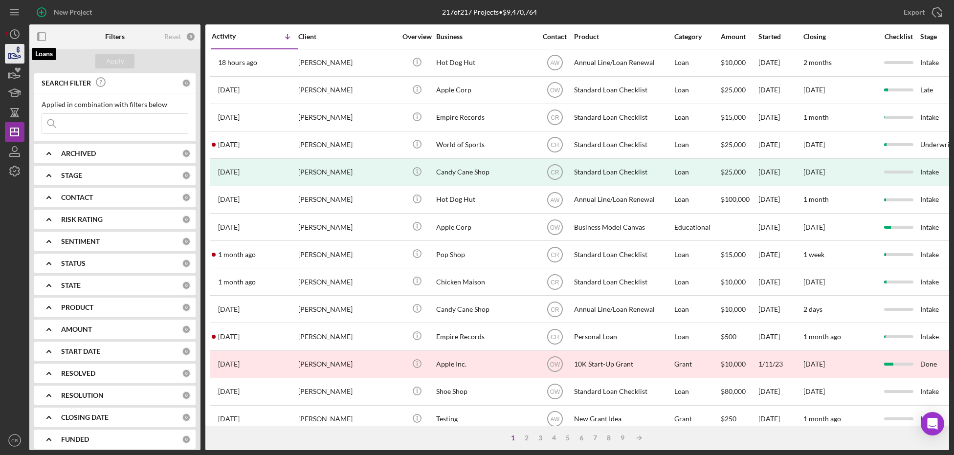 This screenshot has height=455, width=954. What do you see at coordinates (66, 83) in the screenshot?
I see `b: SEARCH FILTER` at bounding box center [66, 83].